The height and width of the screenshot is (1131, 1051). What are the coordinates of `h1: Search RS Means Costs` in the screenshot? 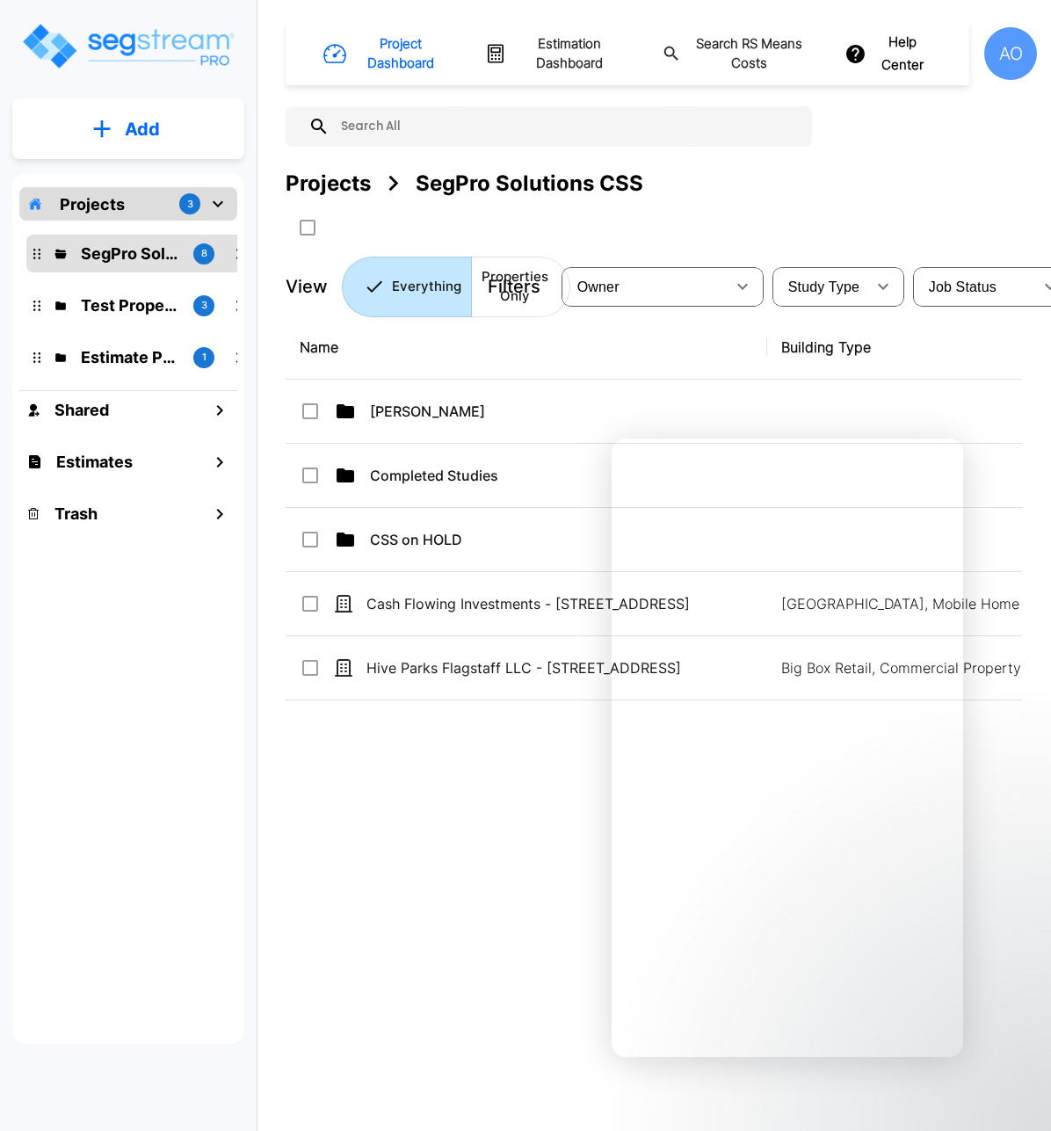 It's located at (748, 54).